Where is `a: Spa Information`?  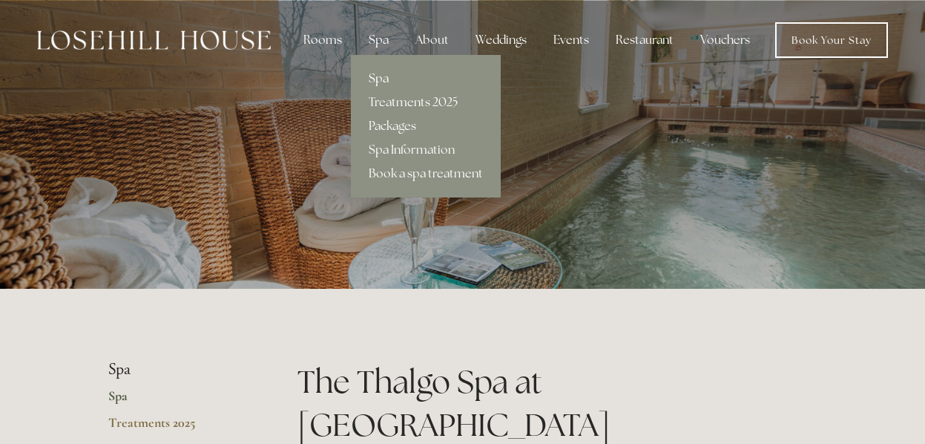
a: Spa Information is located at coordinates (426, 150).